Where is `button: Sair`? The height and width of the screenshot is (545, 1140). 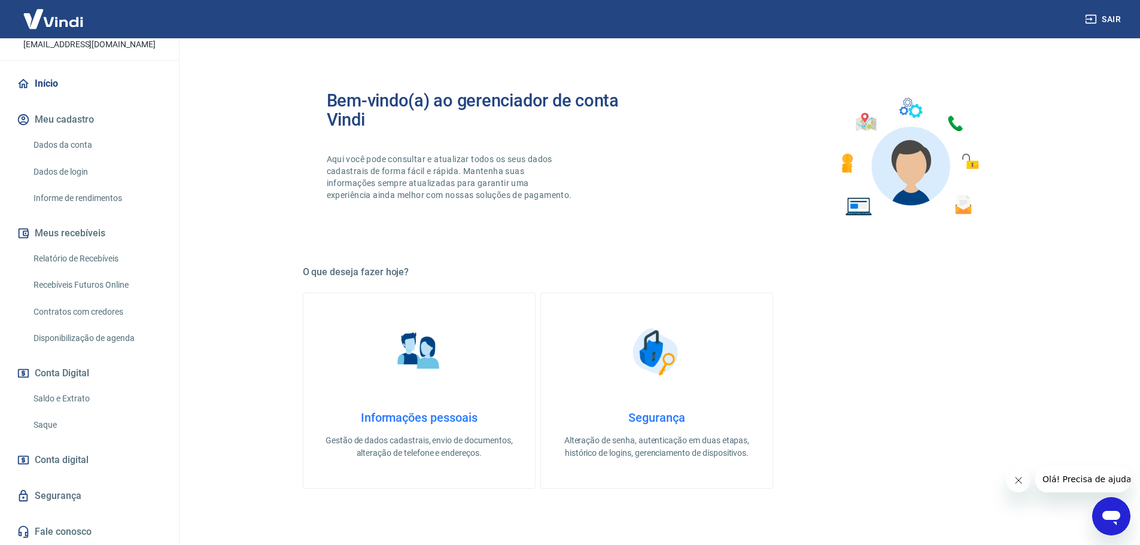
button: Sair is located at coordinates (1105, 19).